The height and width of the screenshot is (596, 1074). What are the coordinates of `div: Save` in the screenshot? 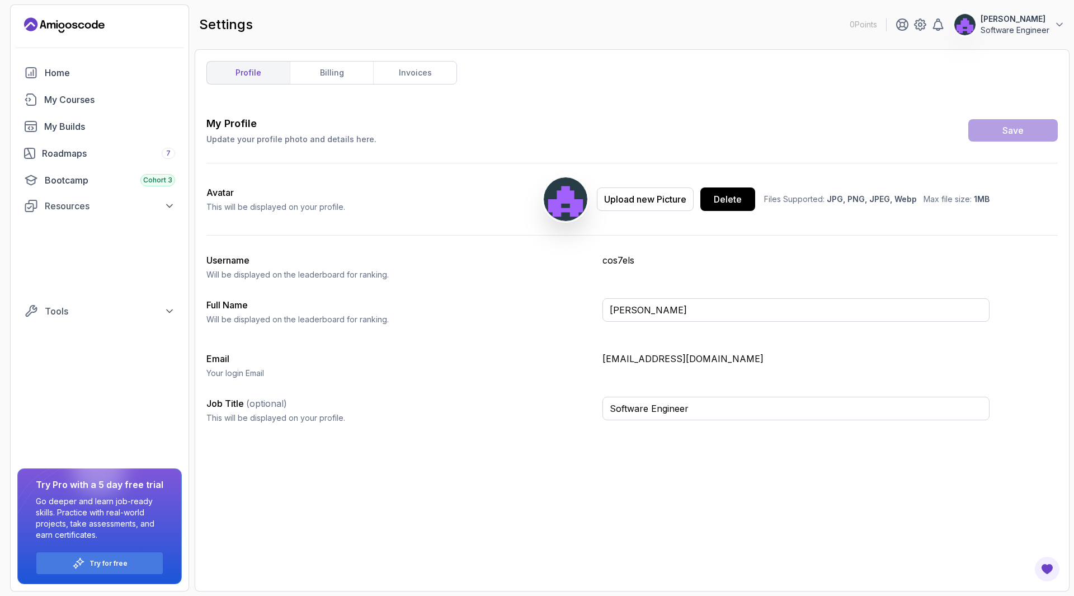 It's located at (1013, 130).